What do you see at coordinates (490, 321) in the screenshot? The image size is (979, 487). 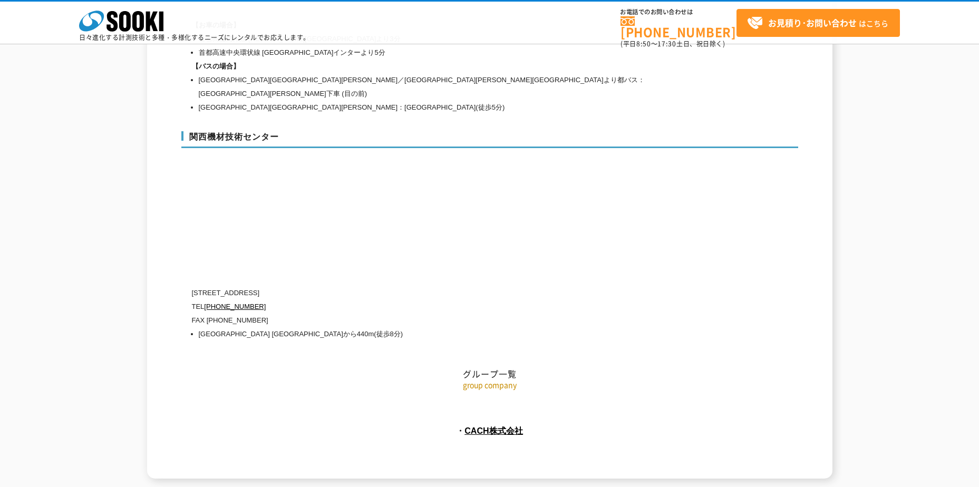 I see `h2: グループ一覧` at bounding box center [490, 321].